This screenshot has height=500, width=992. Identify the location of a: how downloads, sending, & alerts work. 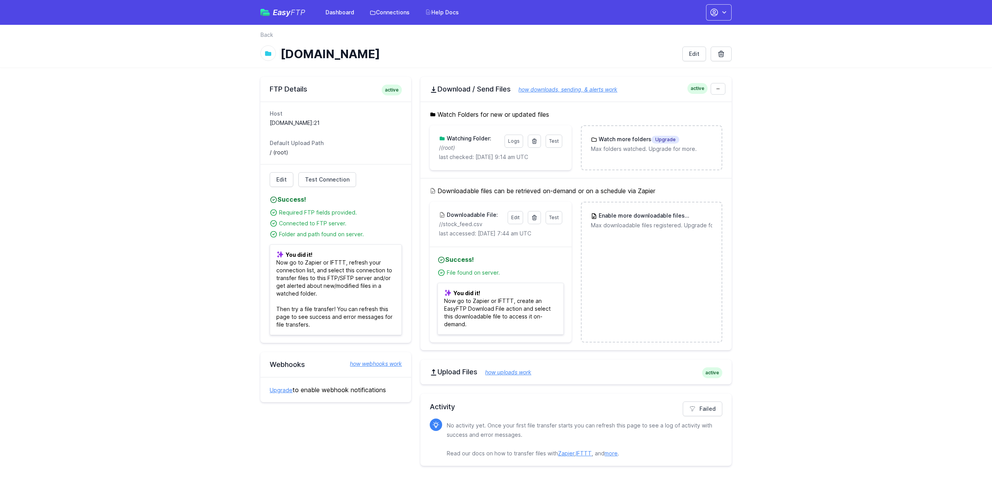
(564, 89).